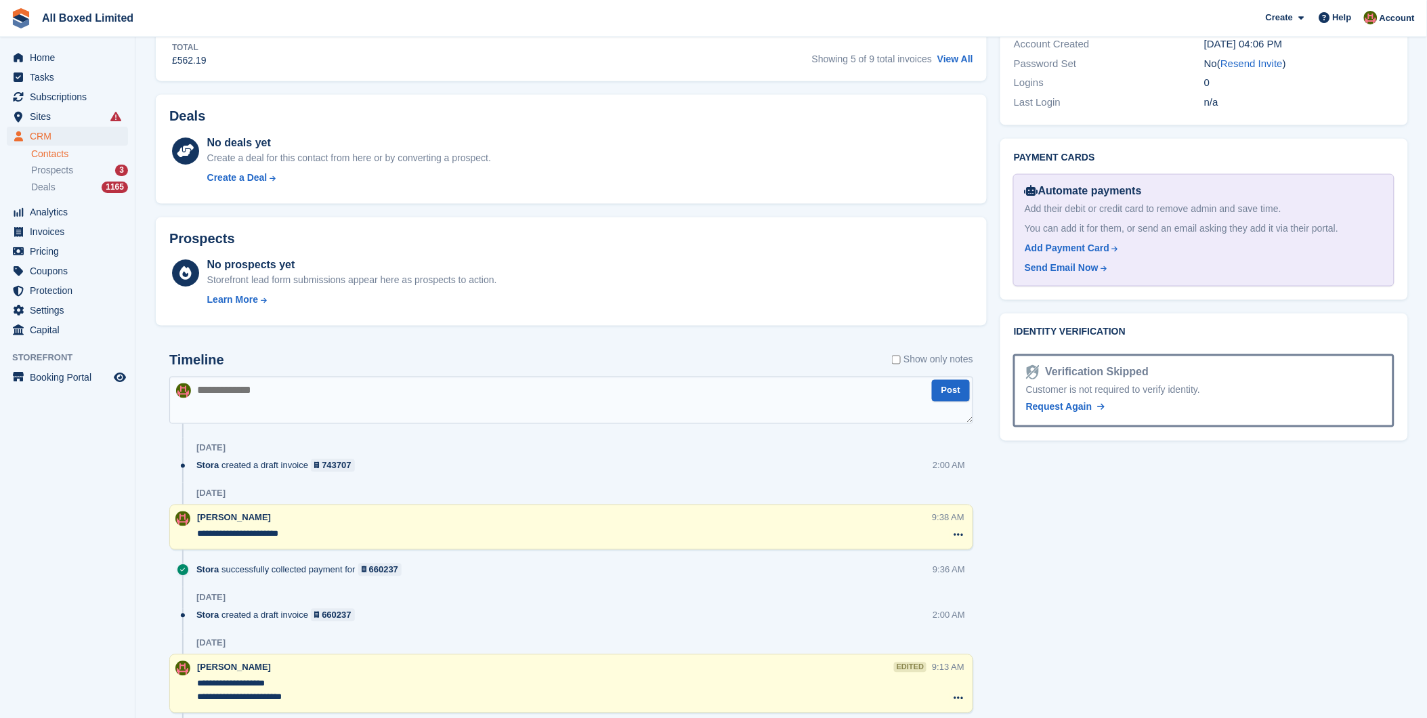  What do you see at coordinates (1279, 18) in the screenshot?
I see `span: Create` at bounding box center [1279, 18].